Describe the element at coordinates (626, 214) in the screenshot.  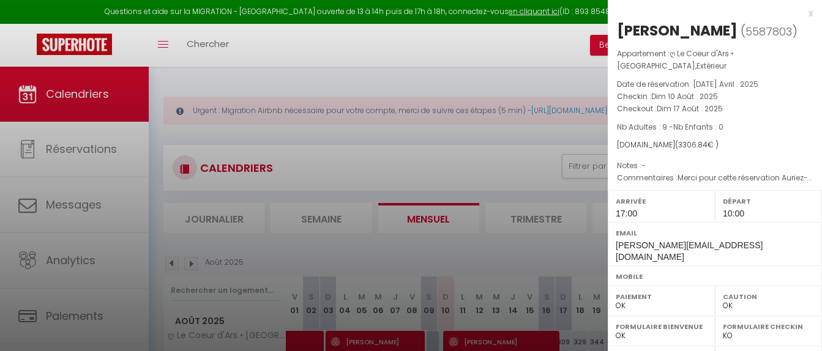
I see `span: 17:00` at that location.